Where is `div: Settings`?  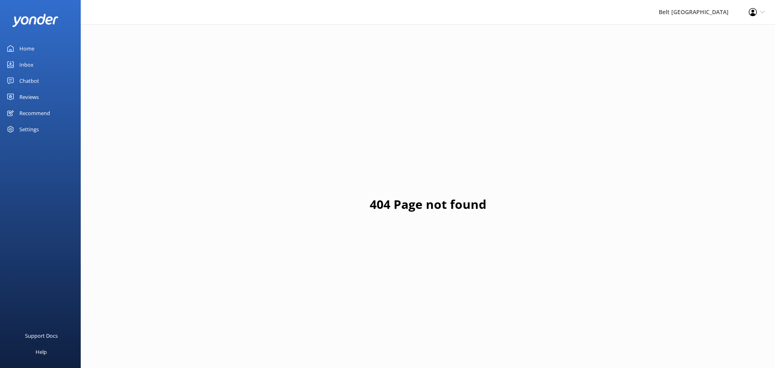 div: Settings is located at coordinates (29, 129).